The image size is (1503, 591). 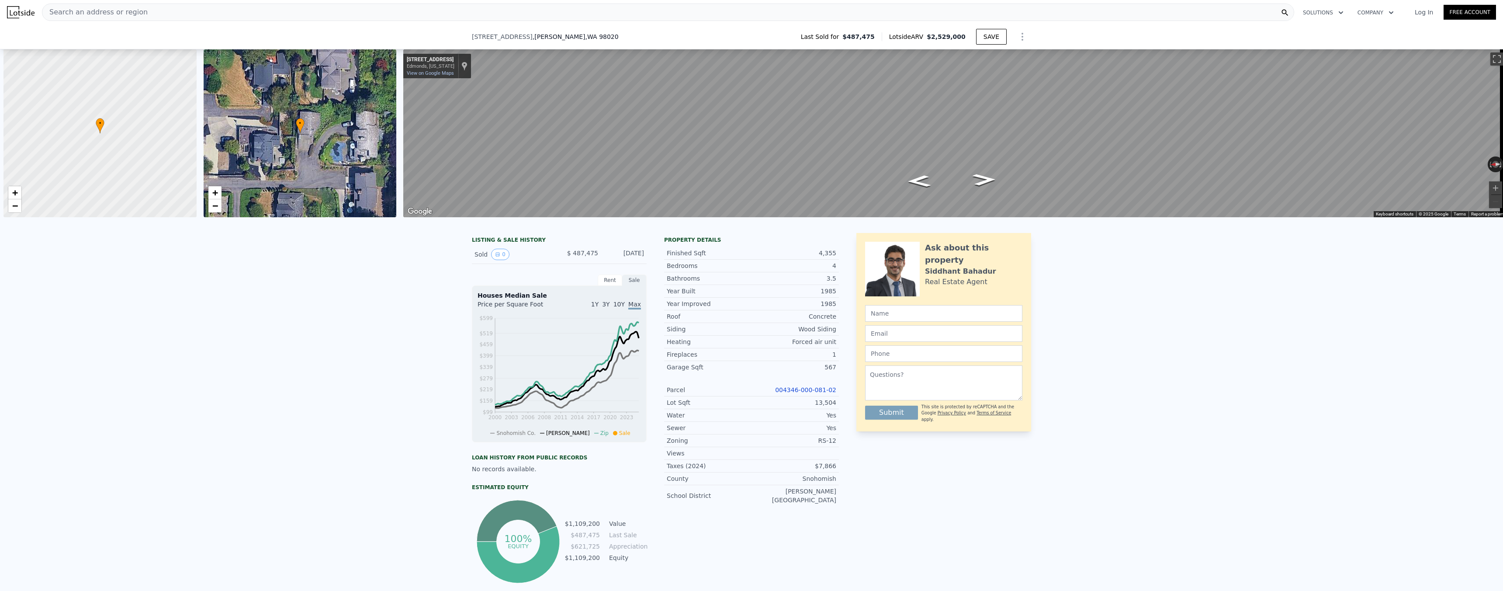 I want to click on div: LISTING & SALE HISTORY, so click(x=559, y=241).